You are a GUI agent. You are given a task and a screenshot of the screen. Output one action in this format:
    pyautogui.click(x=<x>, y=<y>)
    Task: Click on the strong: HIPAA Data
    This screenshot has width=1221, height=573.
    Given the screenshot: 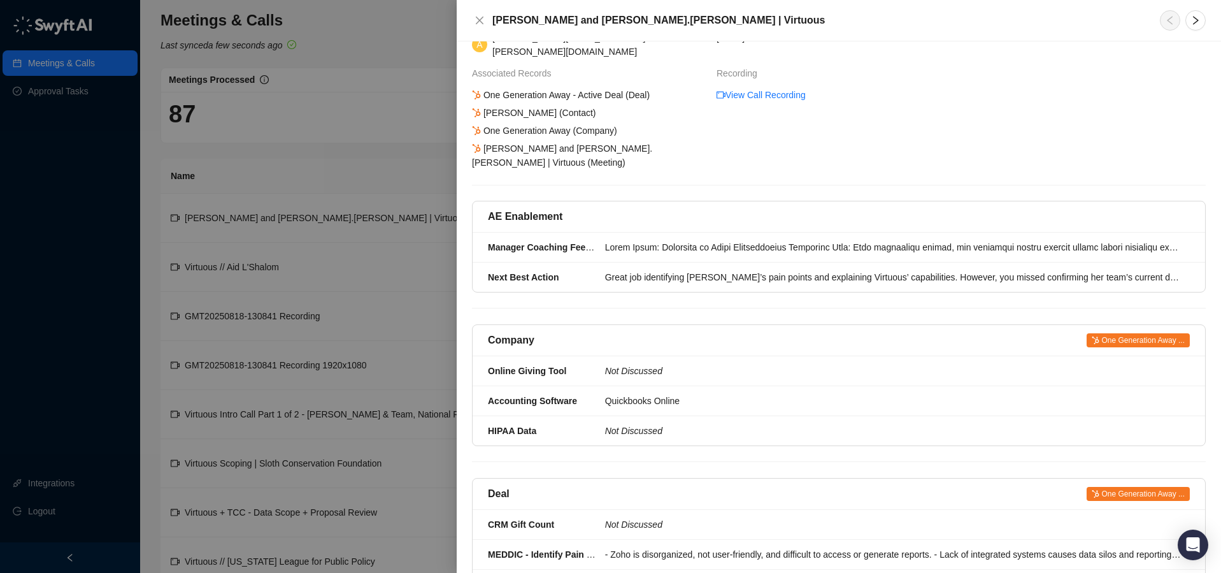 What is the action you would take?
    pyautogui.click(x=512, y=431)
    